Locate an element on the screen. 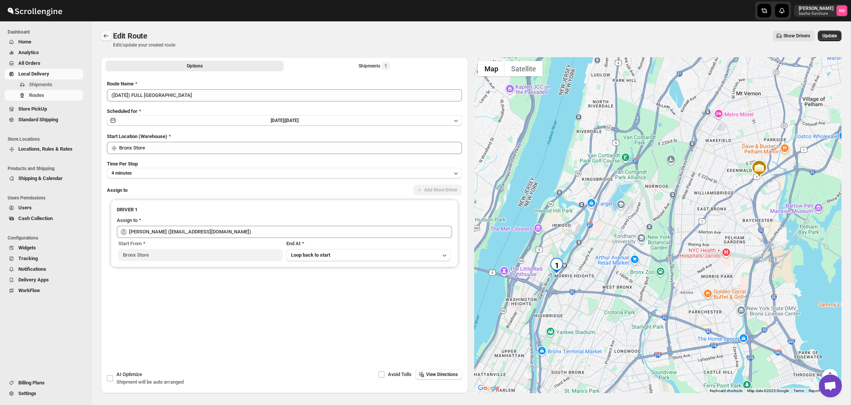 The height and width of the screenshot is (405, 851). span: Route Name is located at coordinates (120, 84).